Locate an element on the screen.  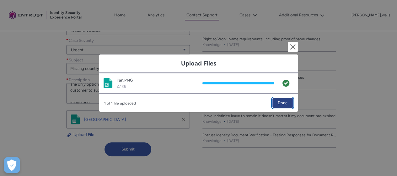
span: KB is located at coordinates (124, 86).